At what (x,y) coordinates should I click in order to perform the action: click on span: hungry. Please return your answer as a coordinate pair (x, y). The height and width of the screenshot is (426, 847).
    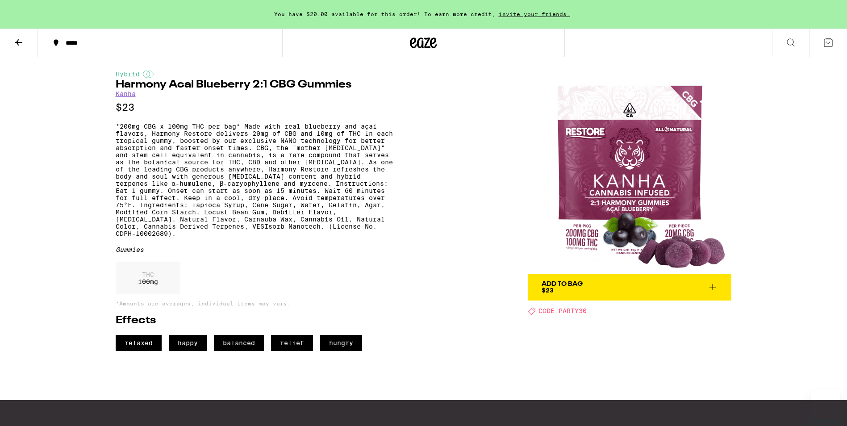
    Looking at the image, I should click on (341, 343).